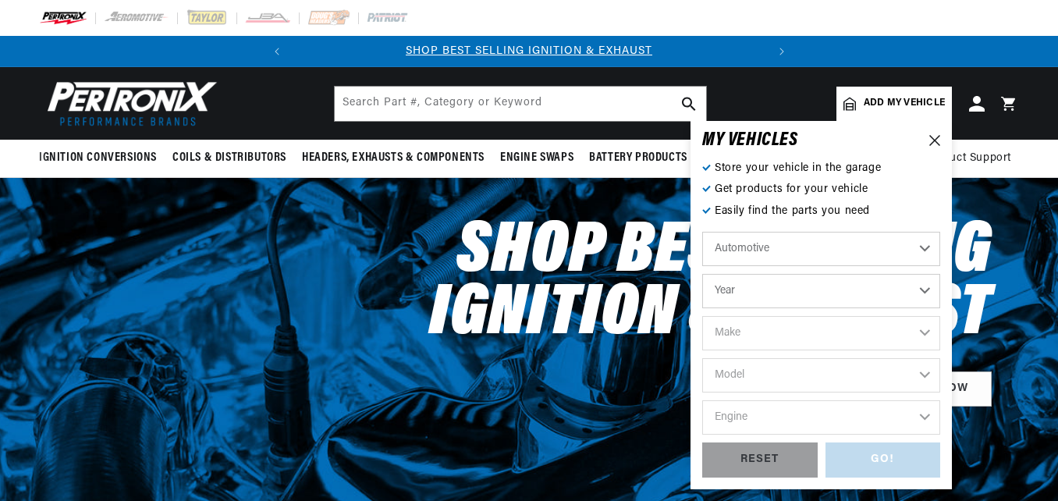 The width and height of the screenshot is (1058, 501). I want to click on input: Search Part #, Category or Keyword, so click(521, 104).